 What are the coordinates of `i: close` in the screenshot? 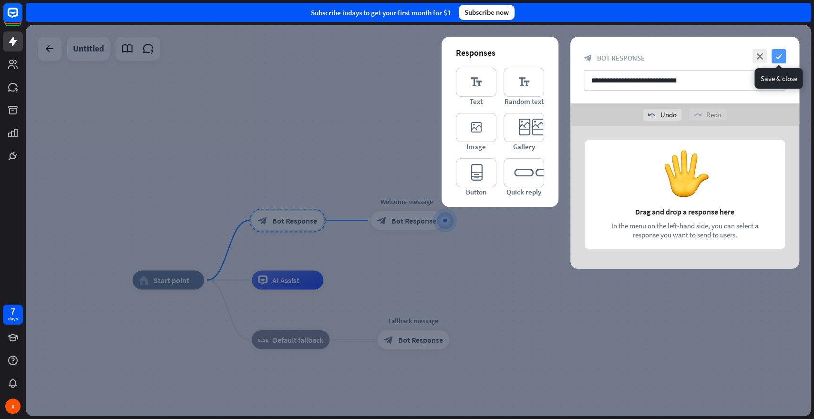 It's located at (759, 56).